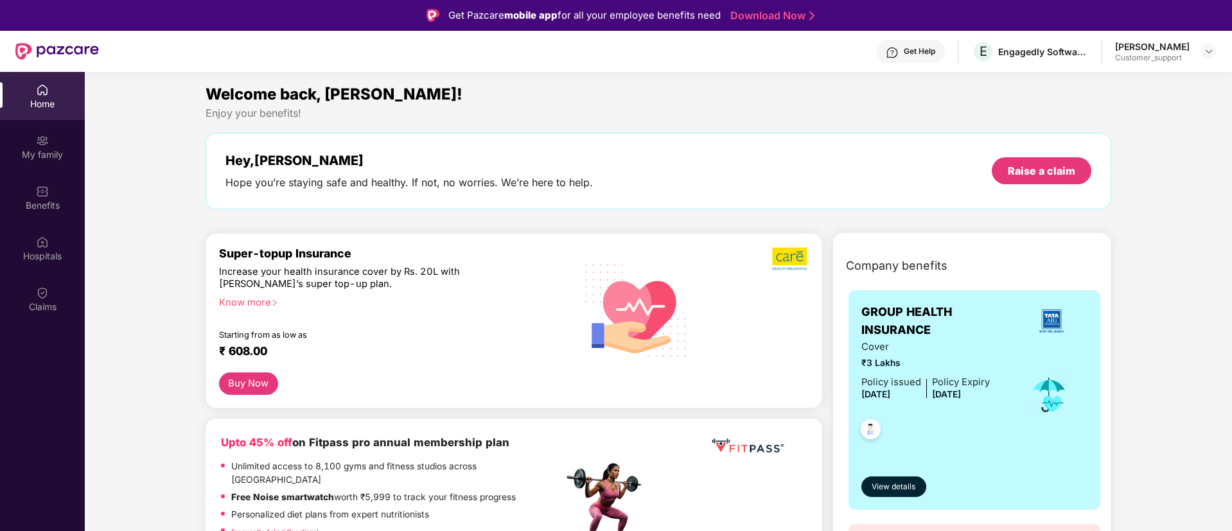 The width and height of the screenshot is (1232, 531). What do you see at coordinates (584, 15) in the screenshot?
I see `div: Get Pazcare for all your employee benefits need` at bounding box center [584, 15].